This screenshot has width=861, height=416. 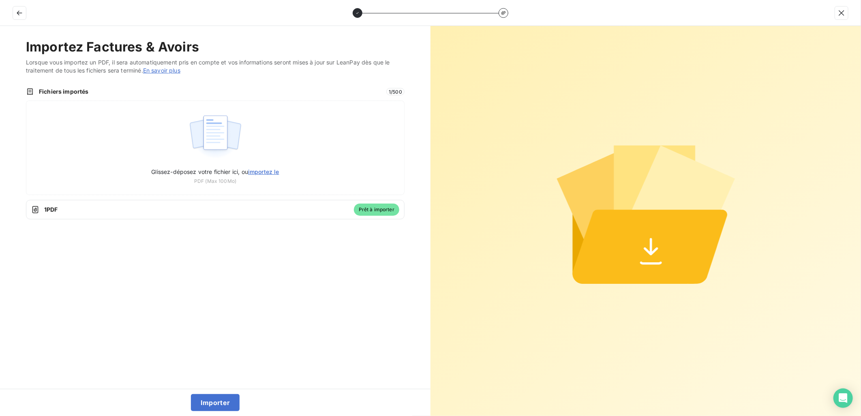 I want to click on span: importez le, so click(x=264, y=171).